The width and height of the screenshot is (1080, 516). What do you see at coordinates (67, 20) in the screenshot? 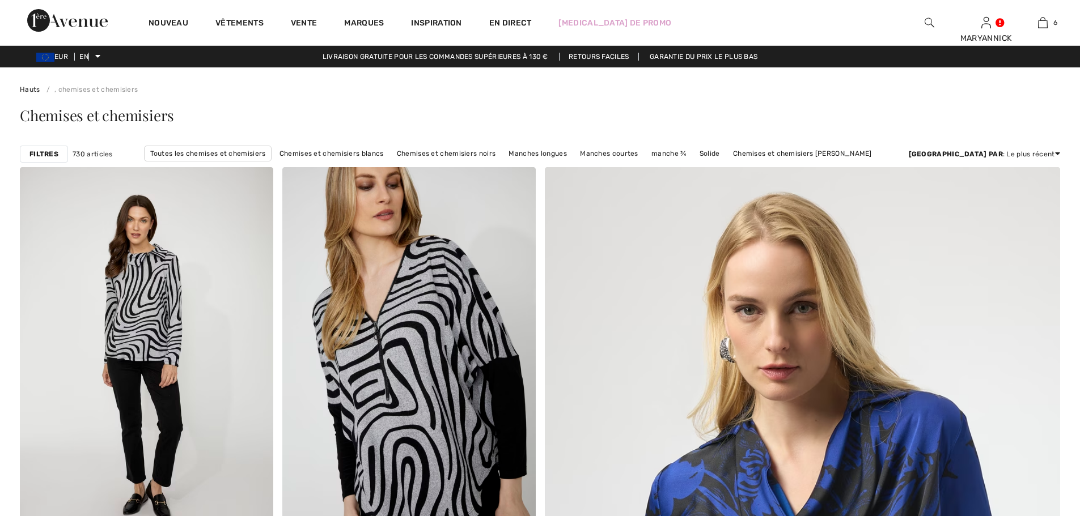
I see `img: 1ère Avenue` at bounding box center [67, 20].